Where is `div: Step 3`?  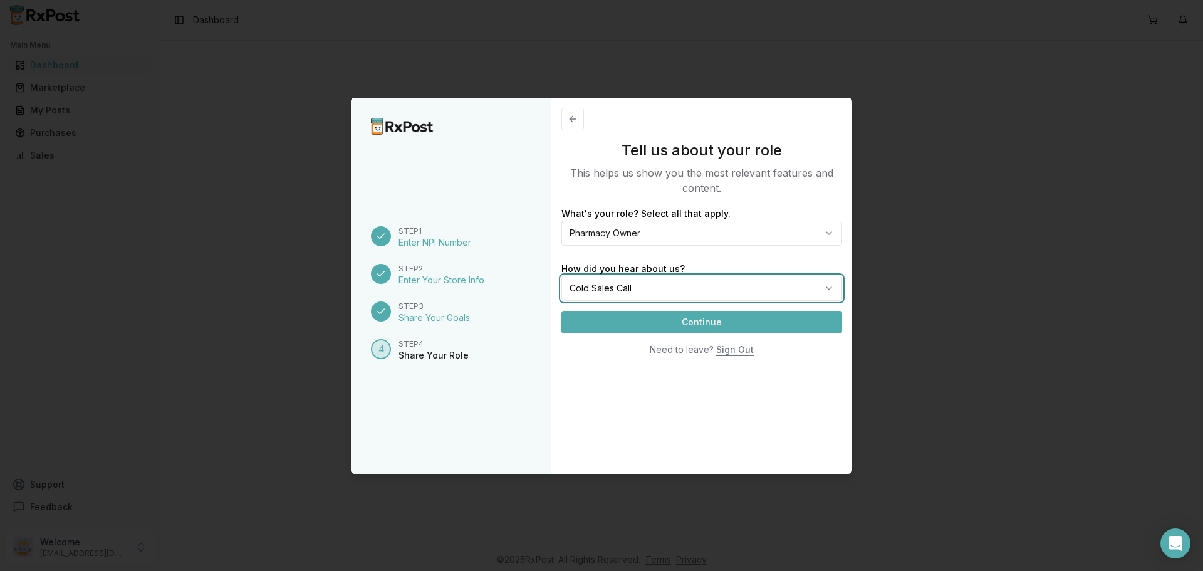 div: Step 3 is located at coordinates (434, 306).